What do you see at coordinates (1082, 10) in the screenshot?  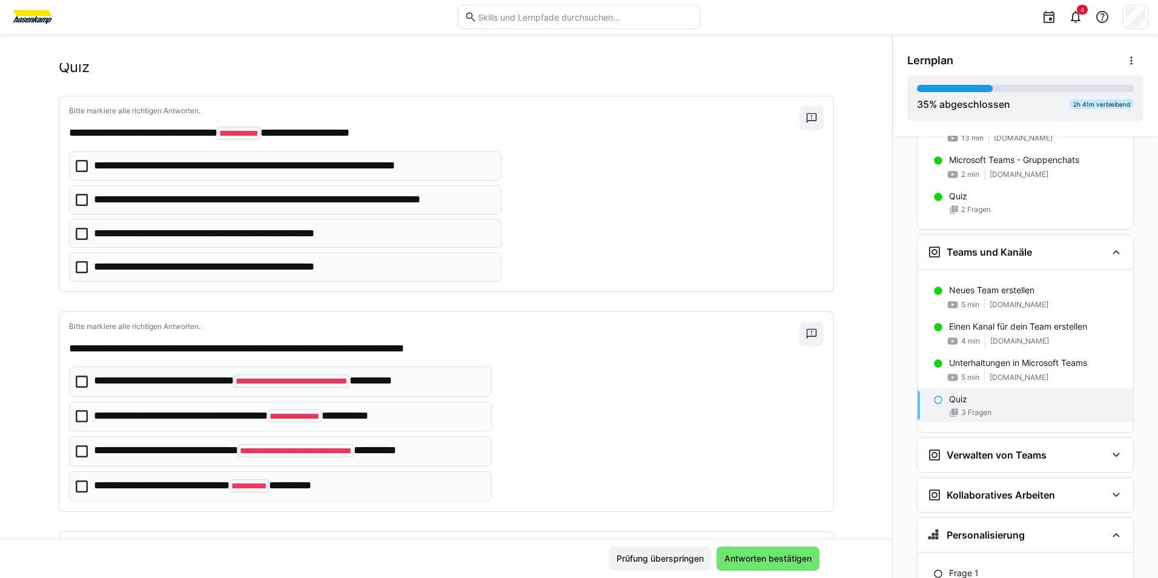 I see `span: 4` at bounding box center [1082, 10].